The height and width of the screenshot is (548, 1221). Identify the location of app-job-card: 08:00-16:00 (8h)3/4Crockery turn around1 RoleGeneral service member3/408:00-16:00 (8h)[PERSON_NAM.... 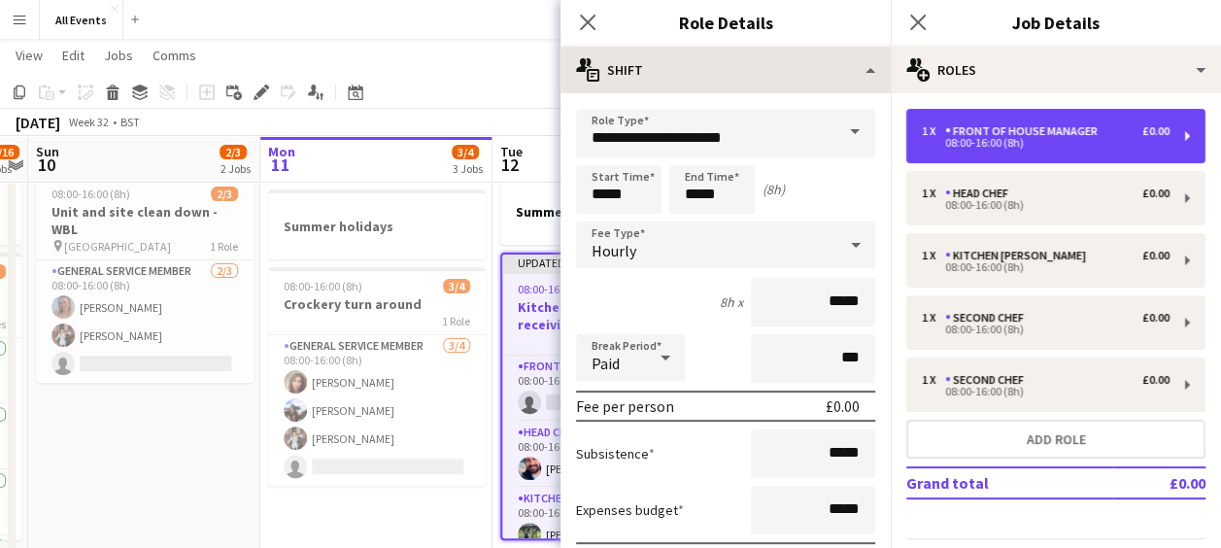
(377, 376).